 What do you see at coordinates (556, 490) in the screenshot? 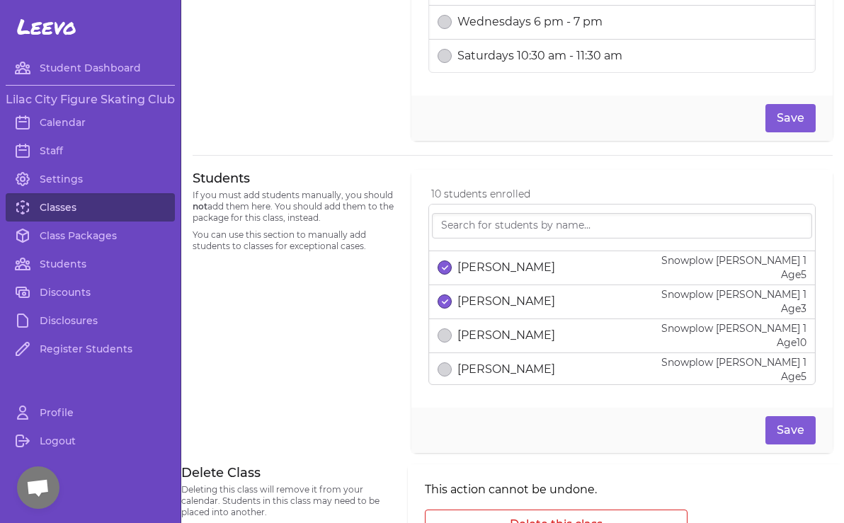
I see `p: This action cannot be undone.` at bounding box center [556, 490].